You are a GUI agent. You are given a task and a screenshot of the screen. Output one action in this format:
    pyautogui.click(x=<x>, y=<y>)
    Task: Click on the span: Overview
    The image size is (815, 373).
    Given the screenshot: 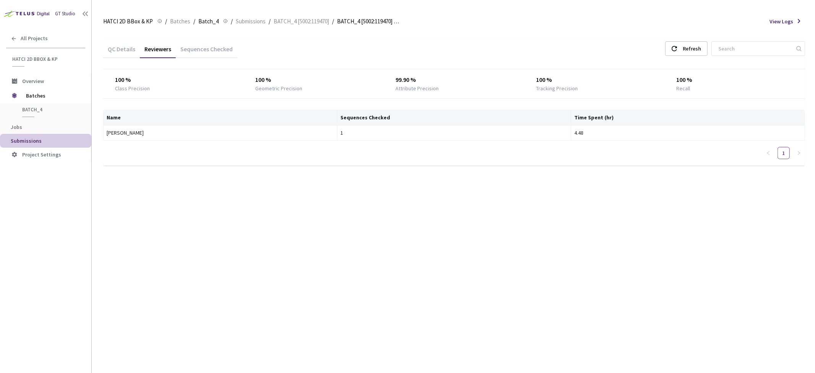 What is the action you would take?
    pyautogui.click(x=33, y=81)
    